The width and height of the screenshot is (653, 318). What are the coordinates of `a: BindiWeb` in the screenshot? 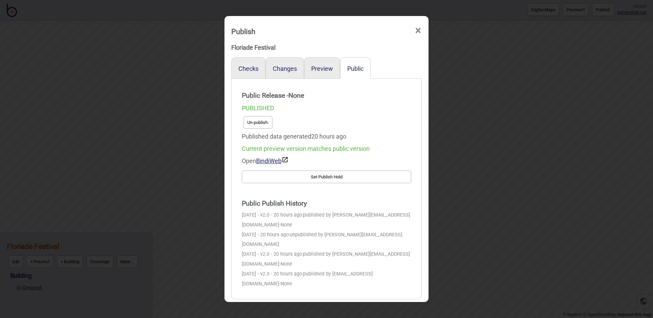 It's located at (272, 161).